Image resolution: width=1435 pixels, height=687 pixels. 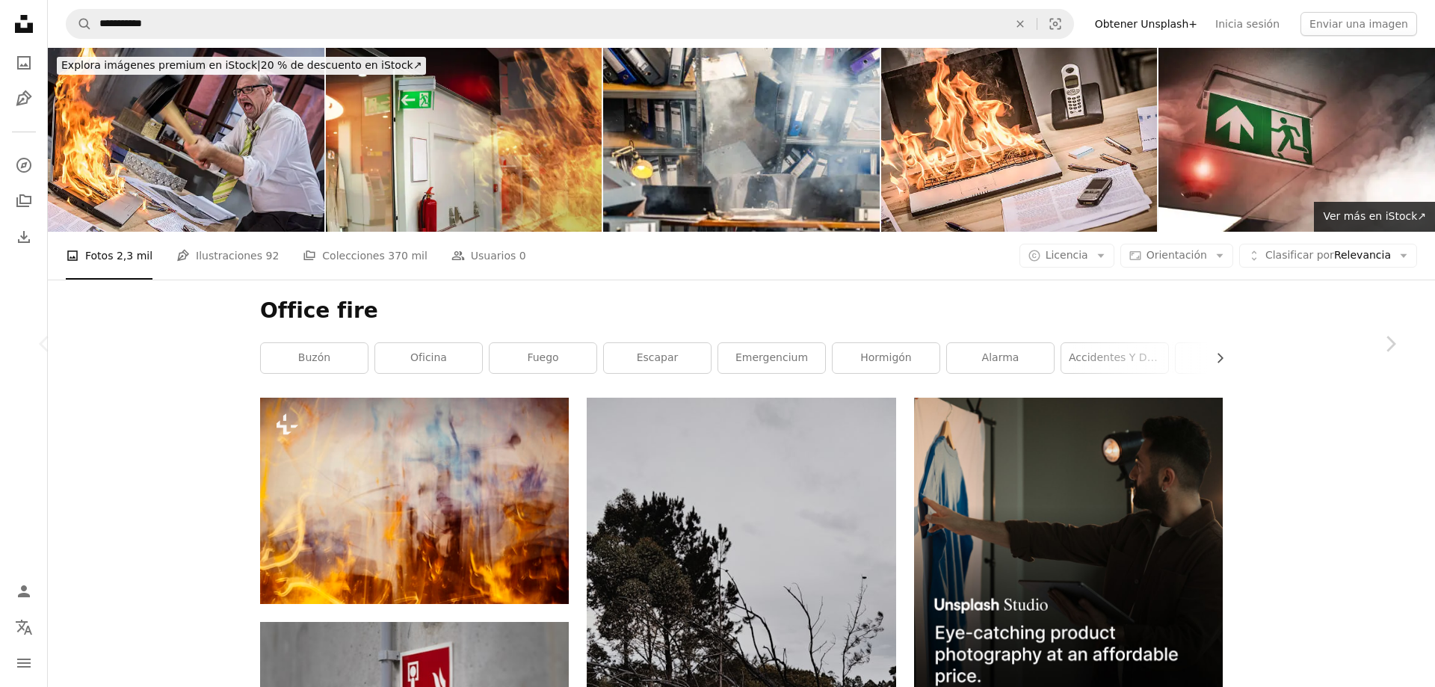 I want to click on span: Relevancia, so click(x=1328, y=256).